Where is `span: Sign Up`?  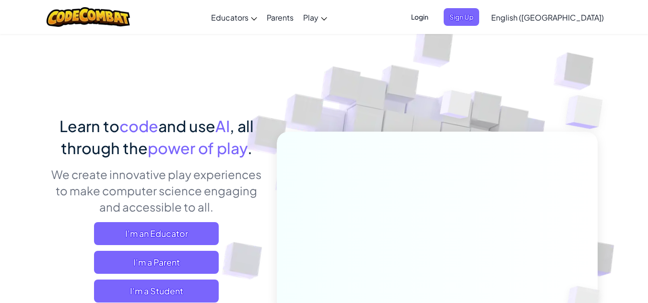 span: Sign Up is located at coordinates (461, 17).